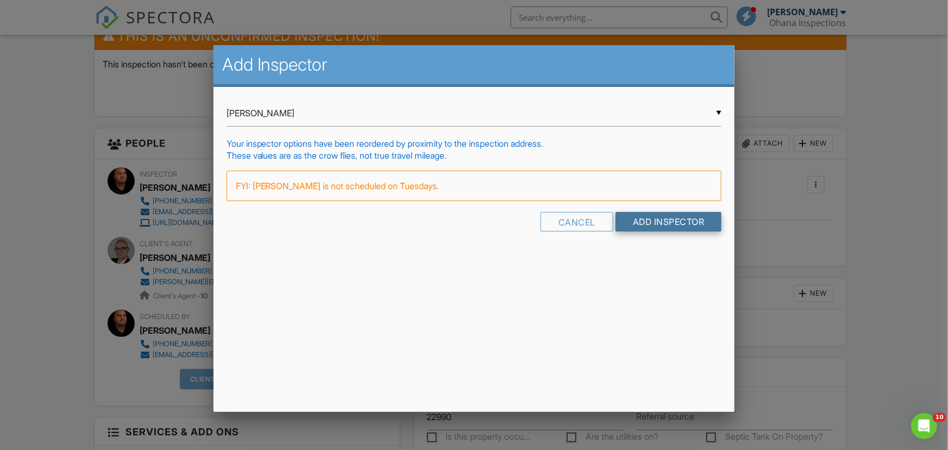 The width and height of the screenshot is (948, 450). I want to click on h2: Add Inspector, so click(474, 65).